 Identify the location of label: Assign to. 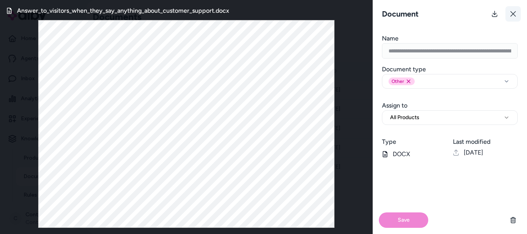
(395, 105).